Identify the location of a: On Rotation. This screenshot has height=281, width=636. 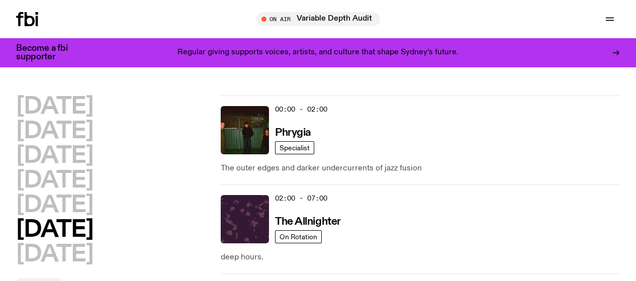
(298, 237).